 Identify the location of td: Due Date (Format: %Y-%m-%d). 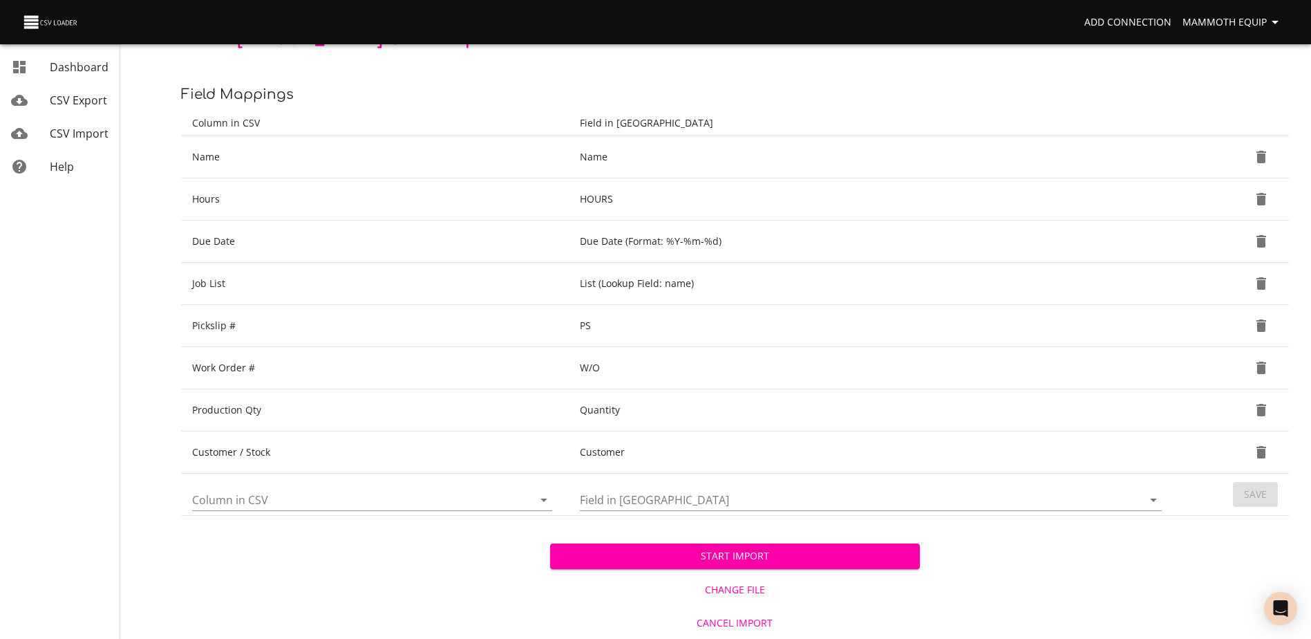
(874, 241).